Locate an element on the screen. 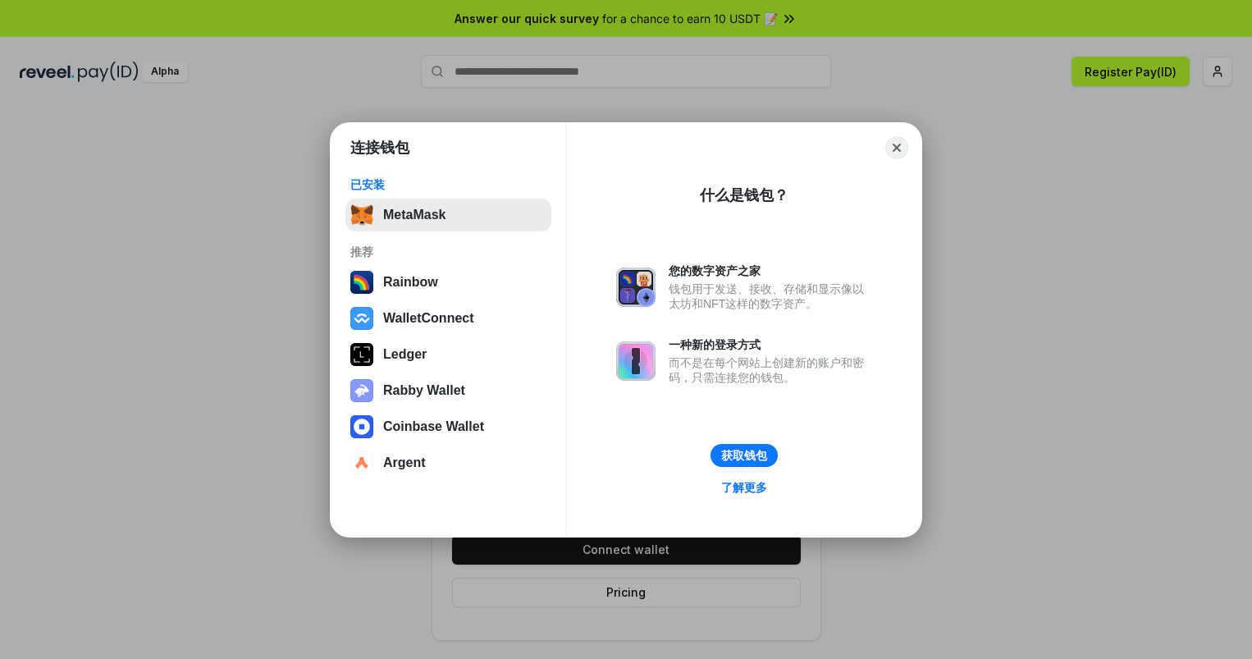 The height and width of the screenshot is (659, 1252). div: Ledger is located at coordinates (404, 354).